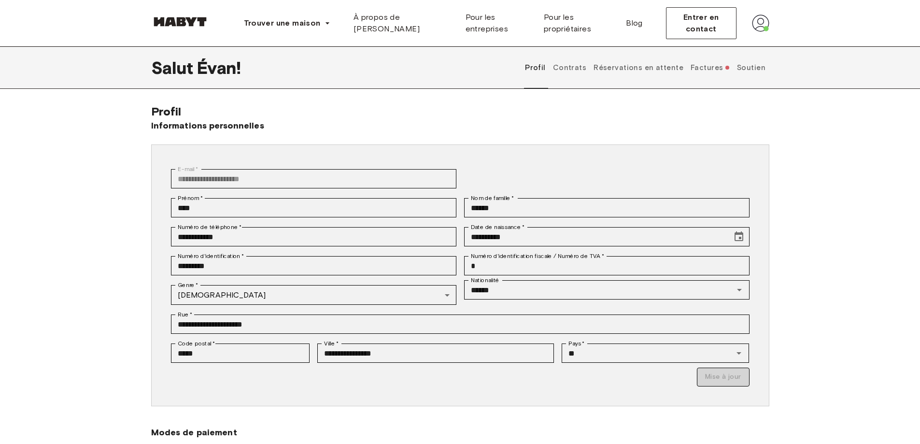  Describe the element at coordinates (577, 23) in the screenshot. I see `a: Pour les propriétaires` at that location.